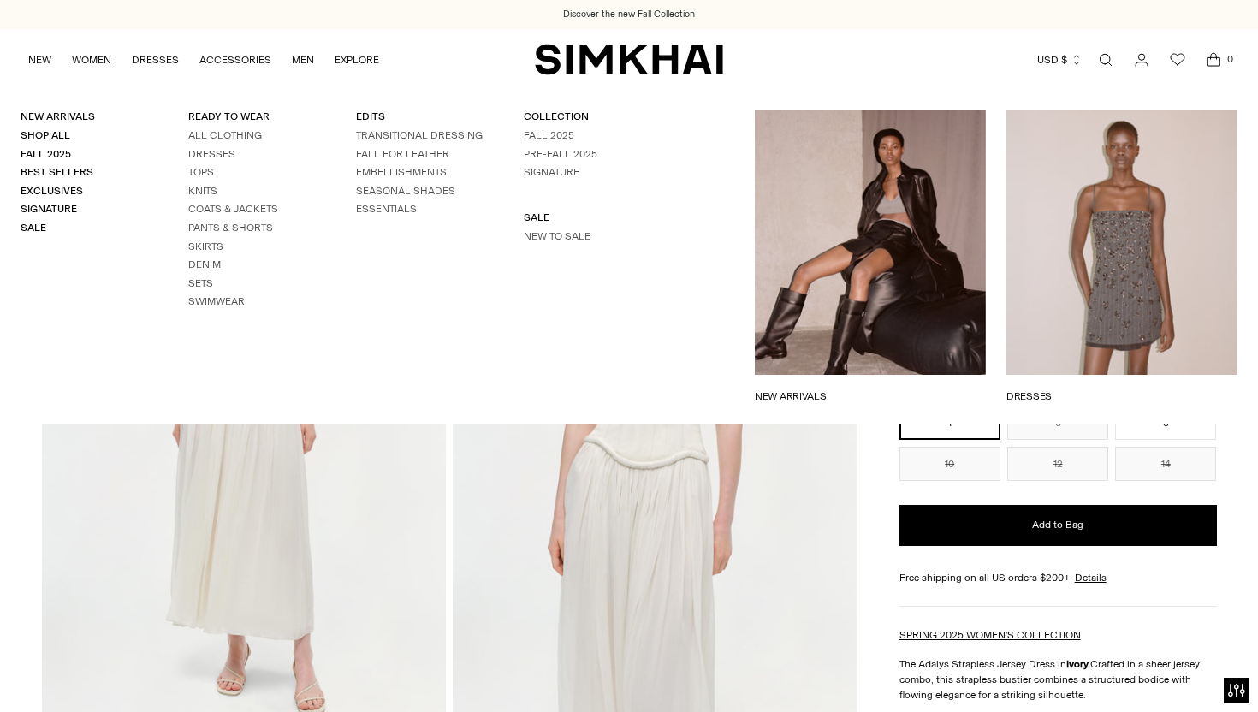 The image size is (1258, 712). I want to click on a: ACCESSORIES, so click(235, 60).